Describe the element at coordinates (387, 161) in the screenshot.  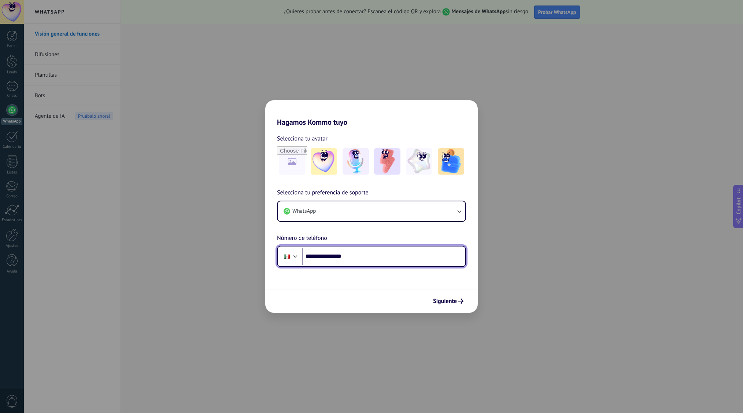
I see `img: -3.jpeg` at that location.